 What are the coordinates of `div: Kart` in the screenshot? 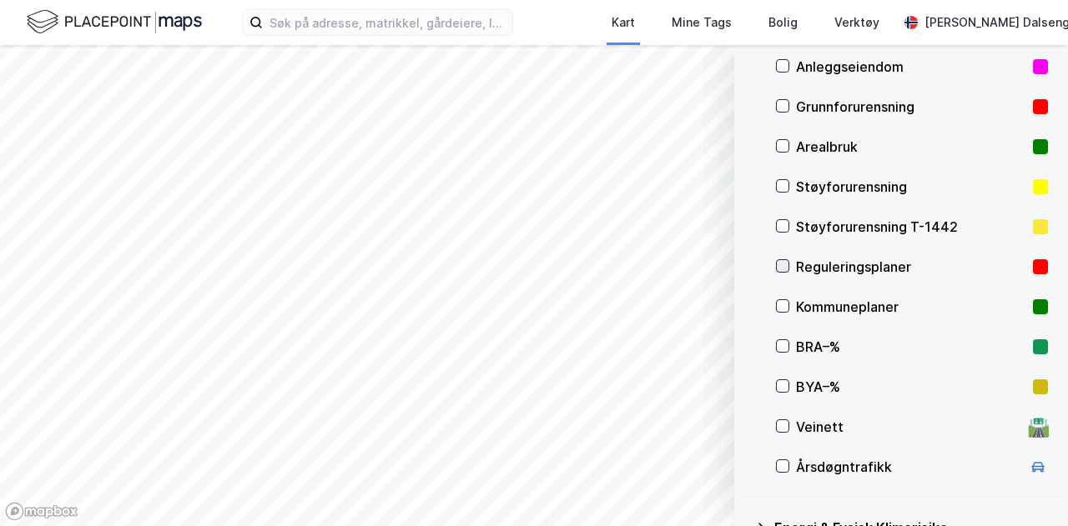 It's located at (623, 23).